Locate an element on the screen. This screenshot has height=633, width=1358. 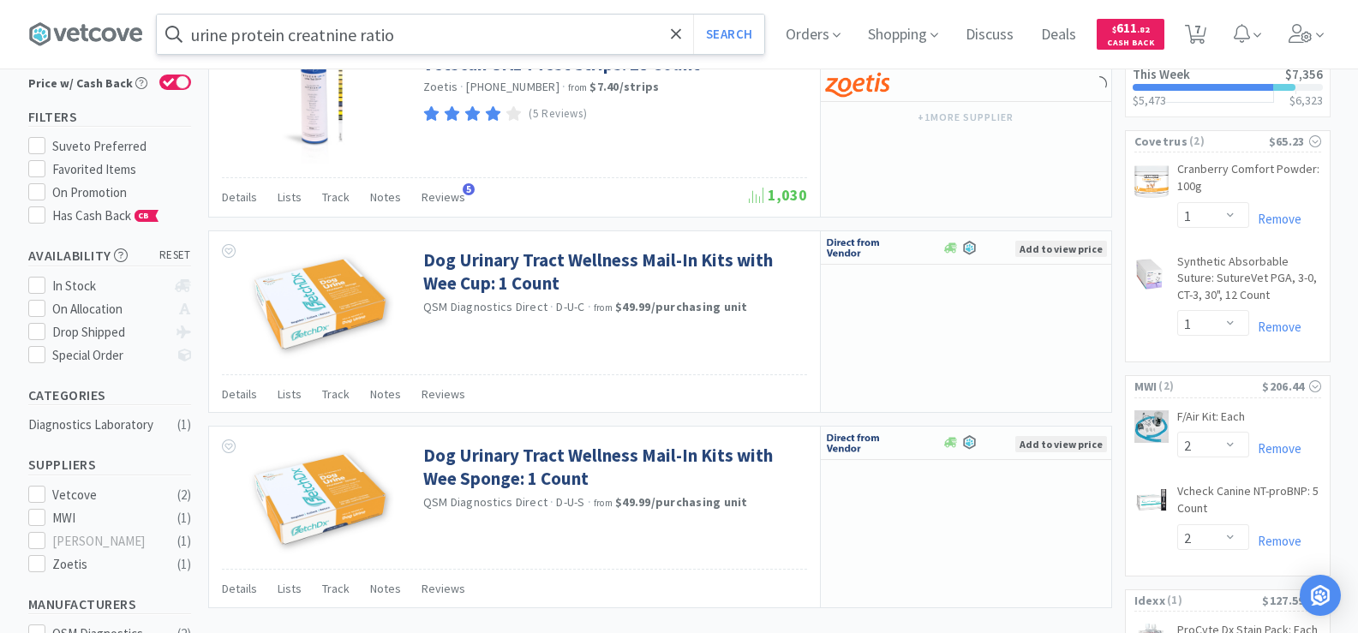
img: 81b84733226e4cf68360829f40fed581_191264.jpeg is located at coordinates (320, 108).